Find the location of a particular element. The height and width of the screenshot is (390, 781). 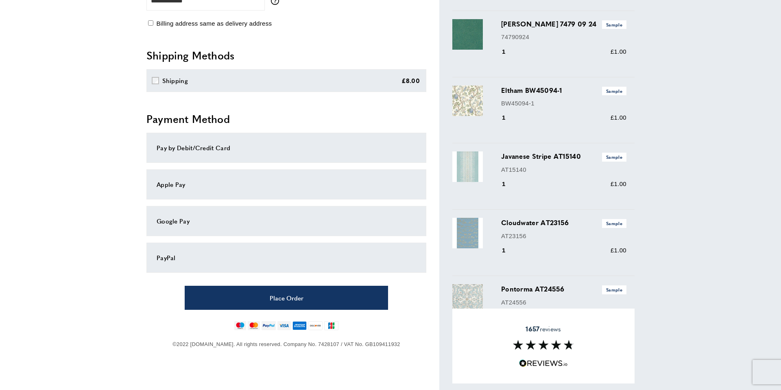

p: 74790924 is located at coordinates (564, 37).